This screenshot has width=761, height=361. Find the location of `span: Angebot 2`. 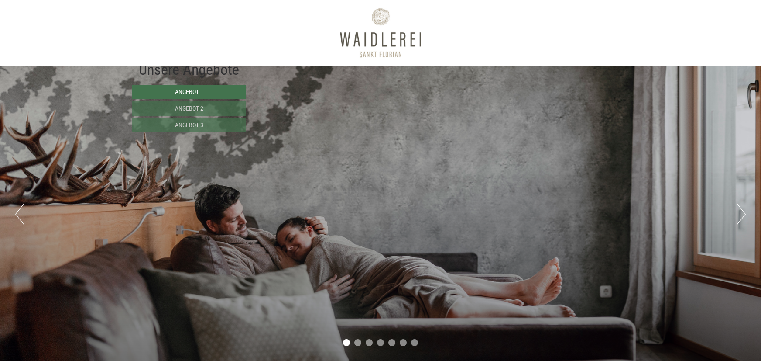

span: Angebot 2 is located at coordinates (189, 108).